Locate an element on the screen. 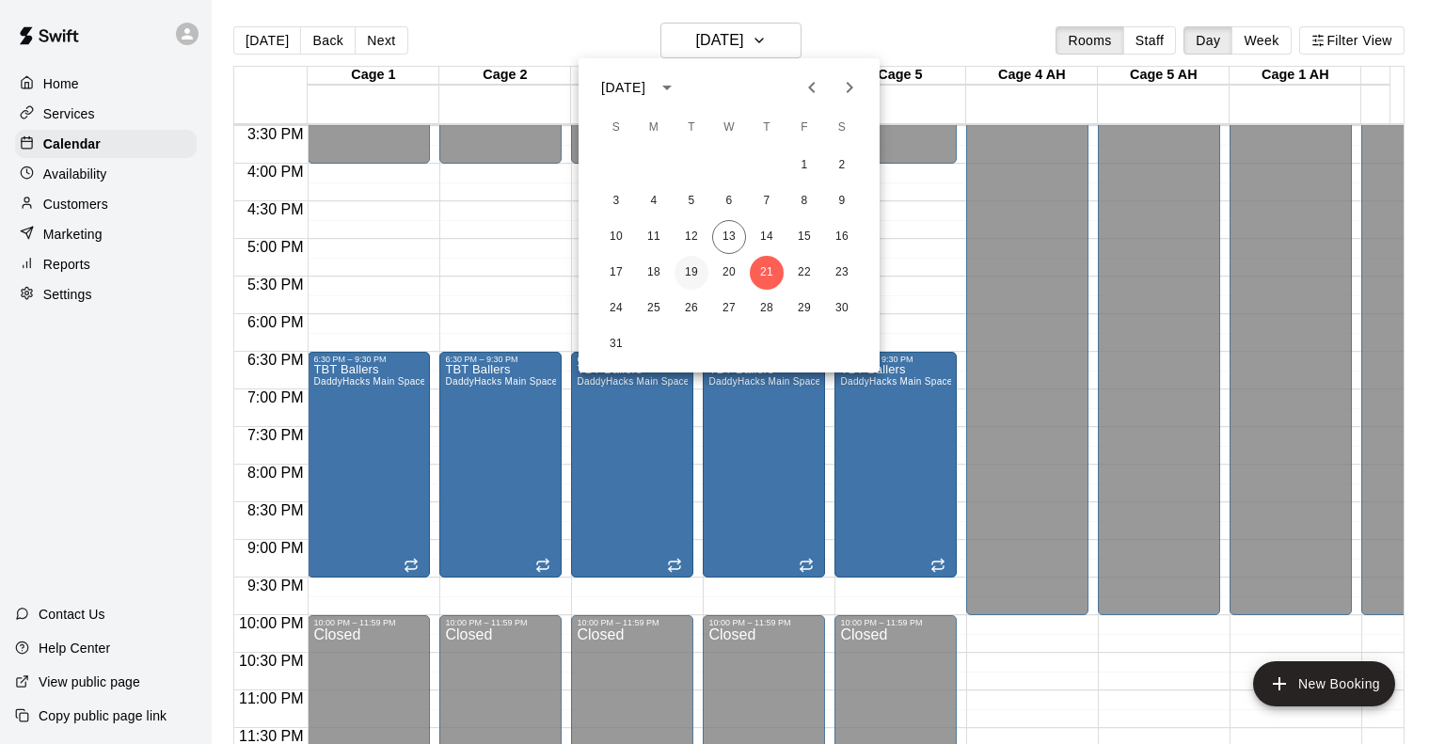 The width and height of the screenshot is (1445, 744). span: Friday is located at coordinates (804, 128).